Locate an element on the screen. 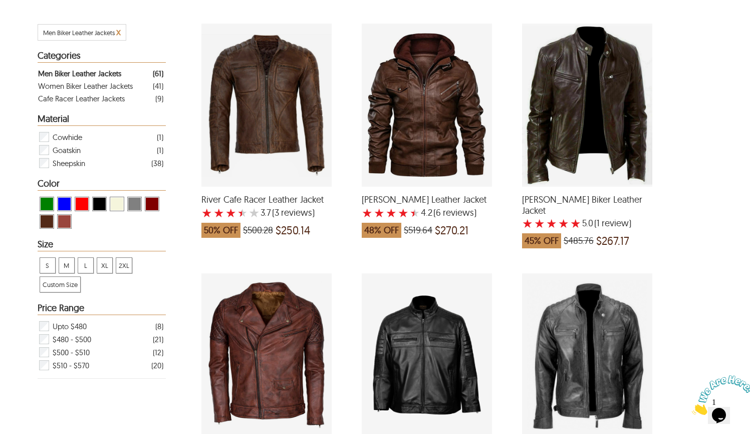 The image size is (750, 434). span: $250.14 is located at coordinates (293, 230).